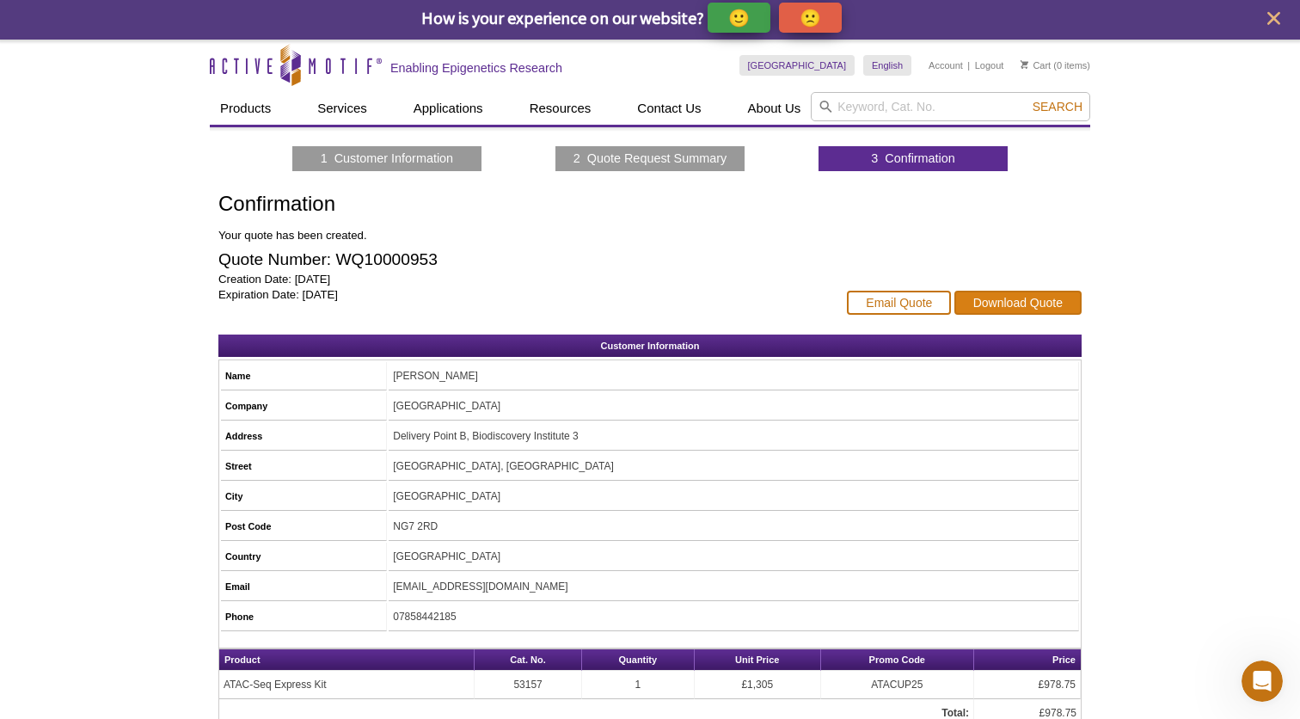 This screenshot has height=719, width=1300. What do you see at coordinates (524, 205) in the screenshot?
I see `h1: Confirmation` at bounding box center [524, 205].